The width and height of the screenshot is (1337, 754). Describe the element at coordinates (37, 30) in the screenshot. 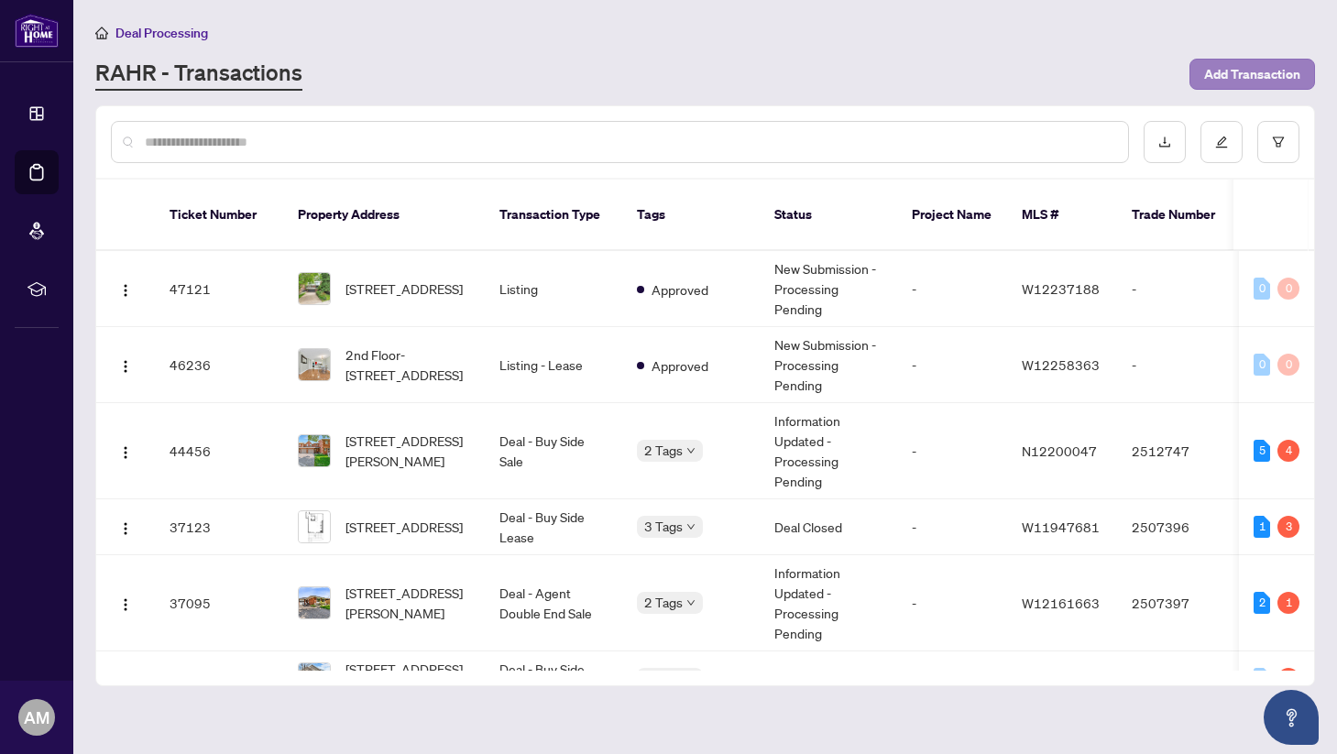

I see `img: logo` at that location.